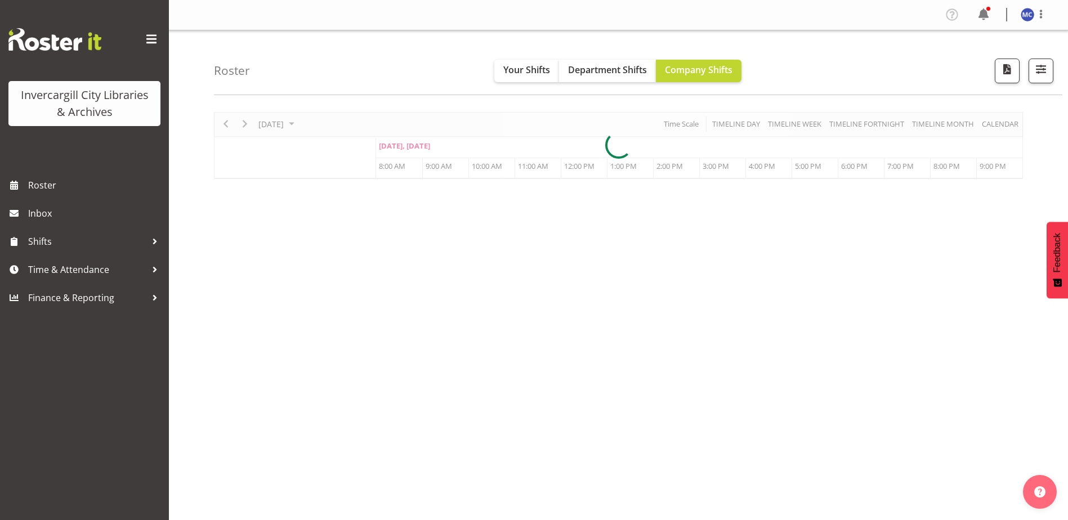 The height and width of the screenshot is (520, 1068). Describe the element at coordinates (1040, 492) in the screenshot. I see `img: help-xxl-2.png` at that location.